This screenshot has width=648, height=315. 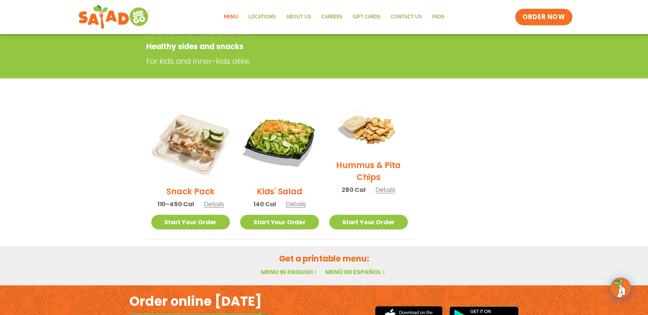 What do you see at coordinates (279, 141) in the screenshot?
I see `img: Product photo for Kids’ Salad` at bounding box center [279, 141].